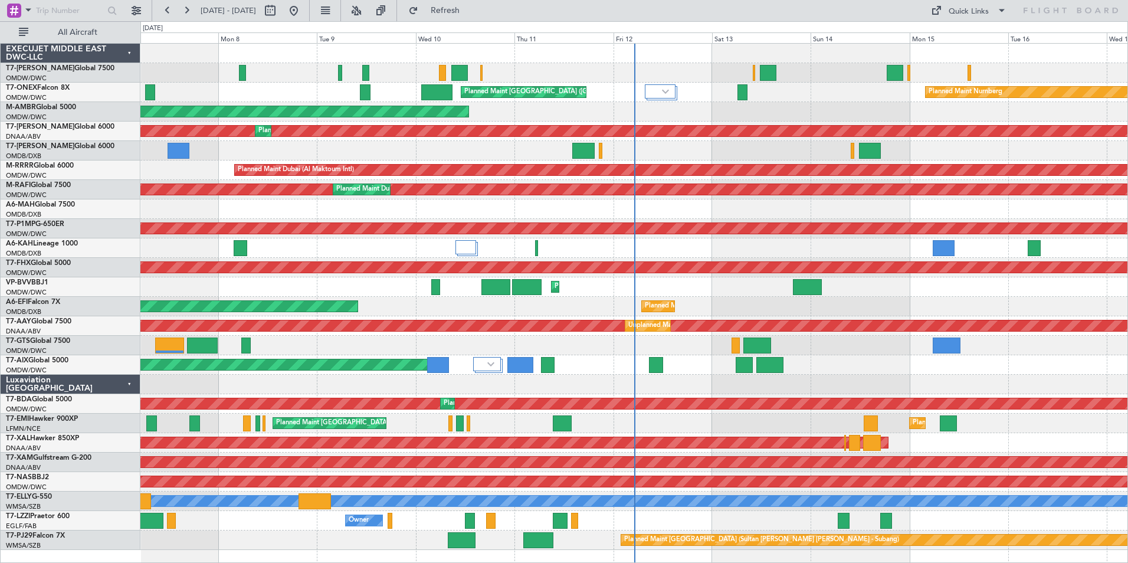 This screenshot has width=1128, height=563. What do you see at coordinates (169, 38) in the screenshot?
I see `div: Sun 7` at bounding box center [169, 38].